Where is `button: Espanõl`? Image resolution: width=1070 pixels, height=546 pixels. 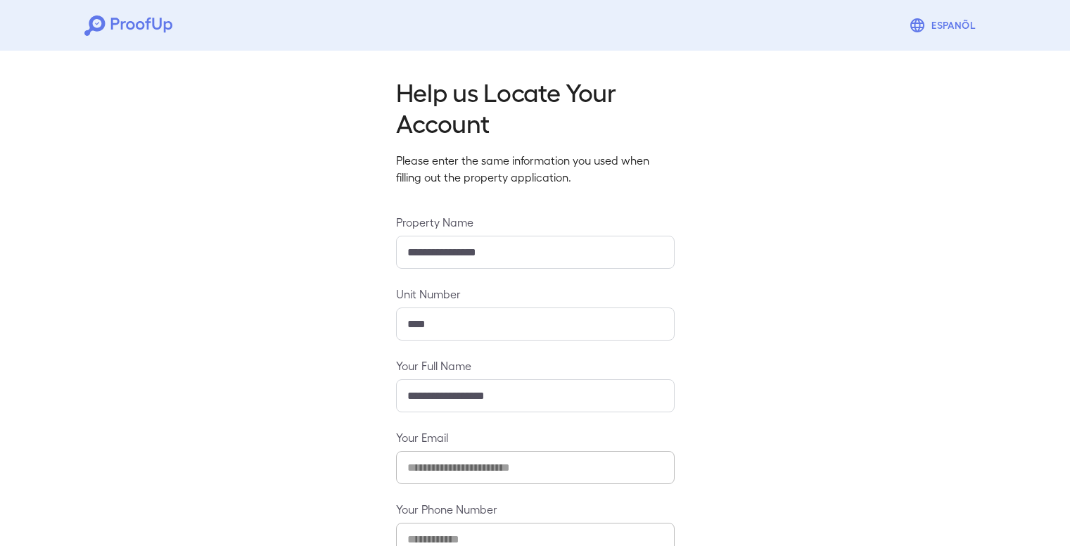 button: Espanõl is located at coordinates (944, 25).